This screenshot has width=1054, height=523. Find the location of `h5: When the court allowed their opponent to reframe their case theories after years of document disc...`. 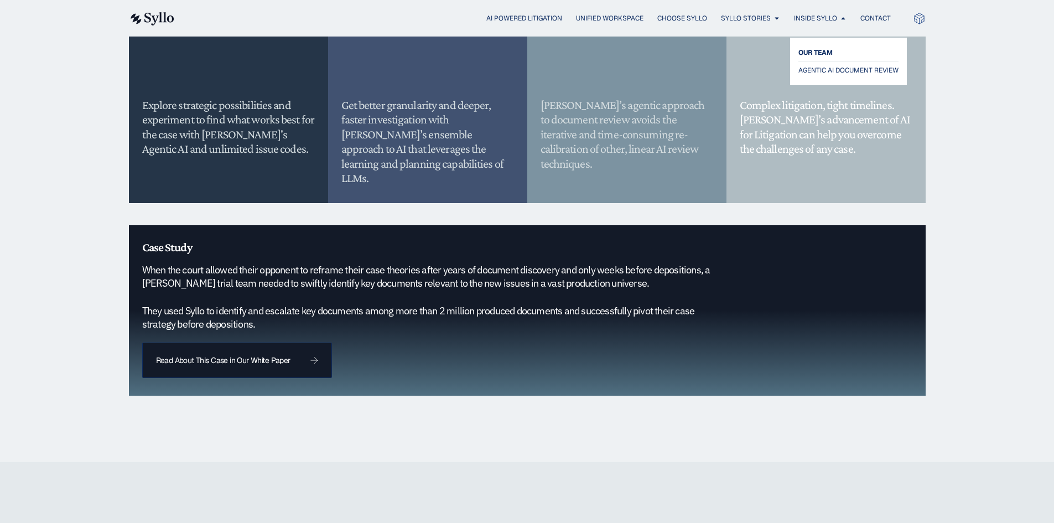

h5: When the court allowed their opponent to reframe their case theories after years of document disc... is located at coordinates (434, 297).